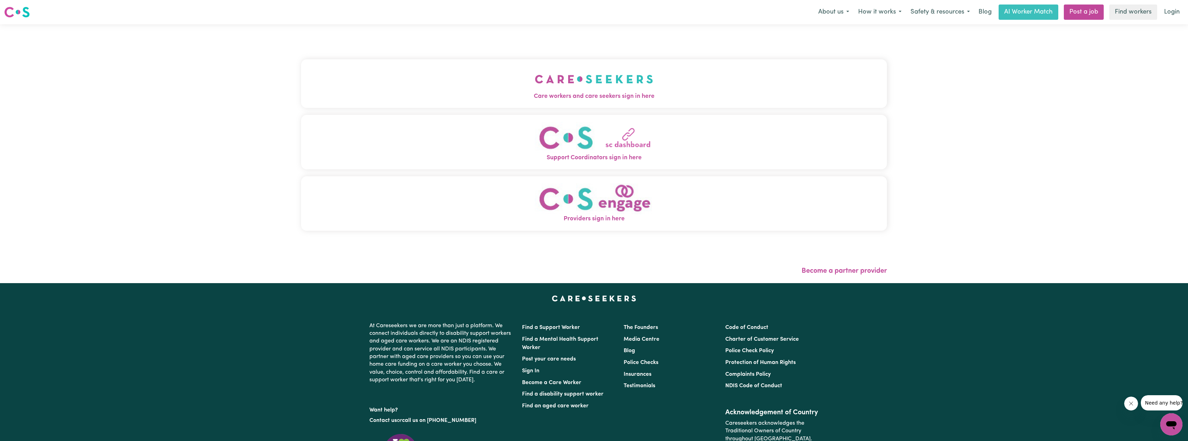  Describe the element at coordinates (441, 420) in the screenshot. I see `p: or` at that location.